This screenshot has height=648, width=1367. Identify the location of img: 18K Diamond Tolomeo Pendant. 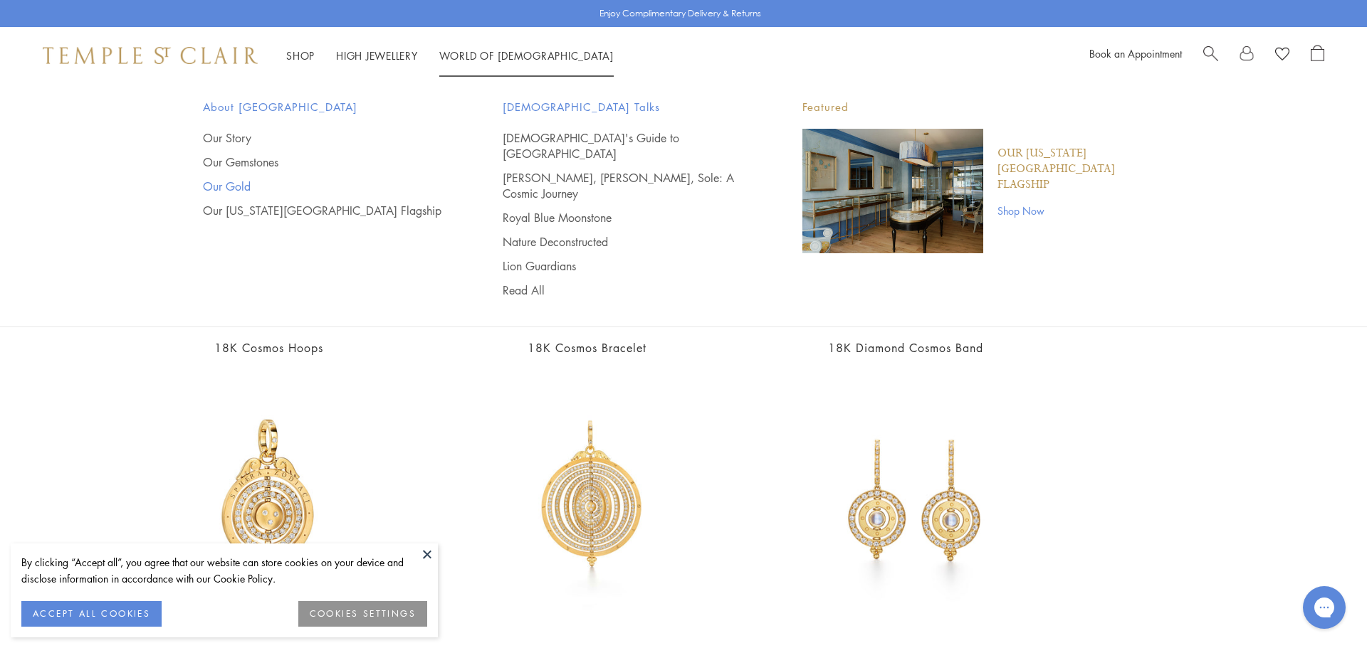
(586, 499).